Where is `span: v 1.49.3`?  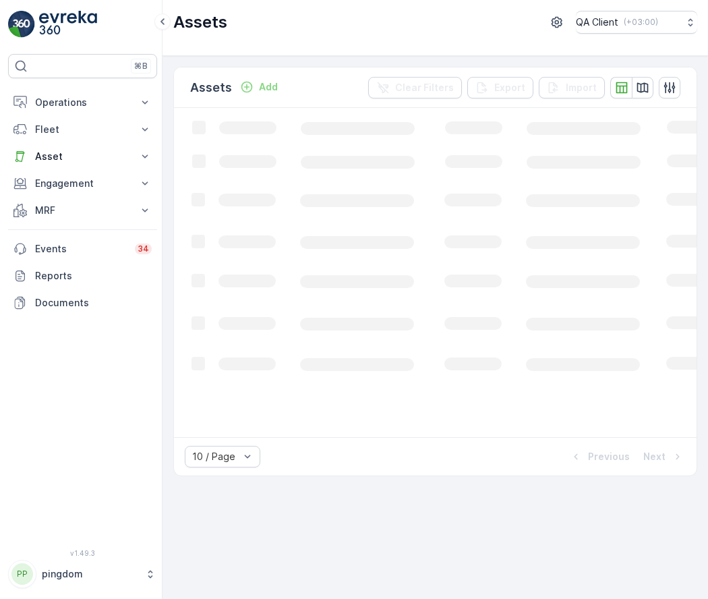
span: v 1.49.3 is located at coordinates (82, 553).